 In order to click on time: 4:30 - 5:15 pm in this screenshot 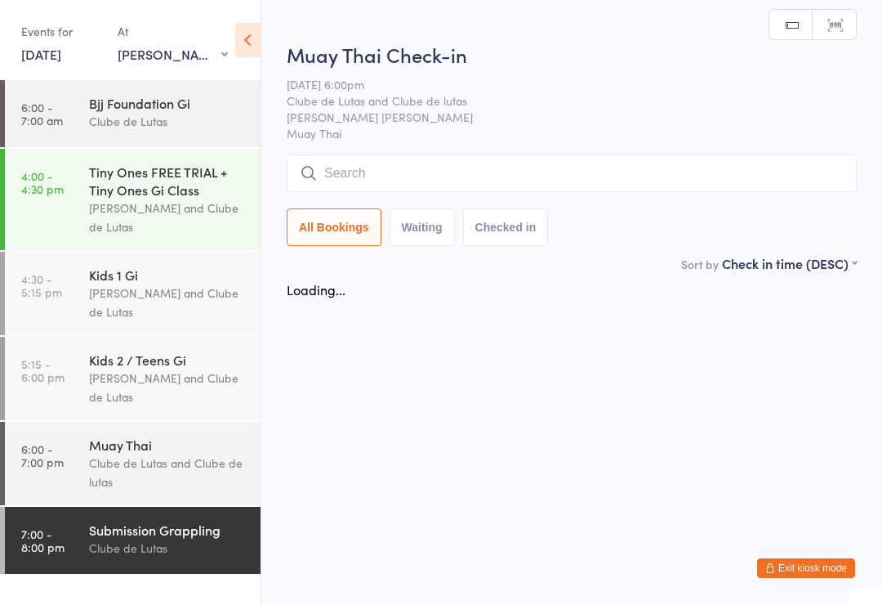, I will do `click(42, 285)`.